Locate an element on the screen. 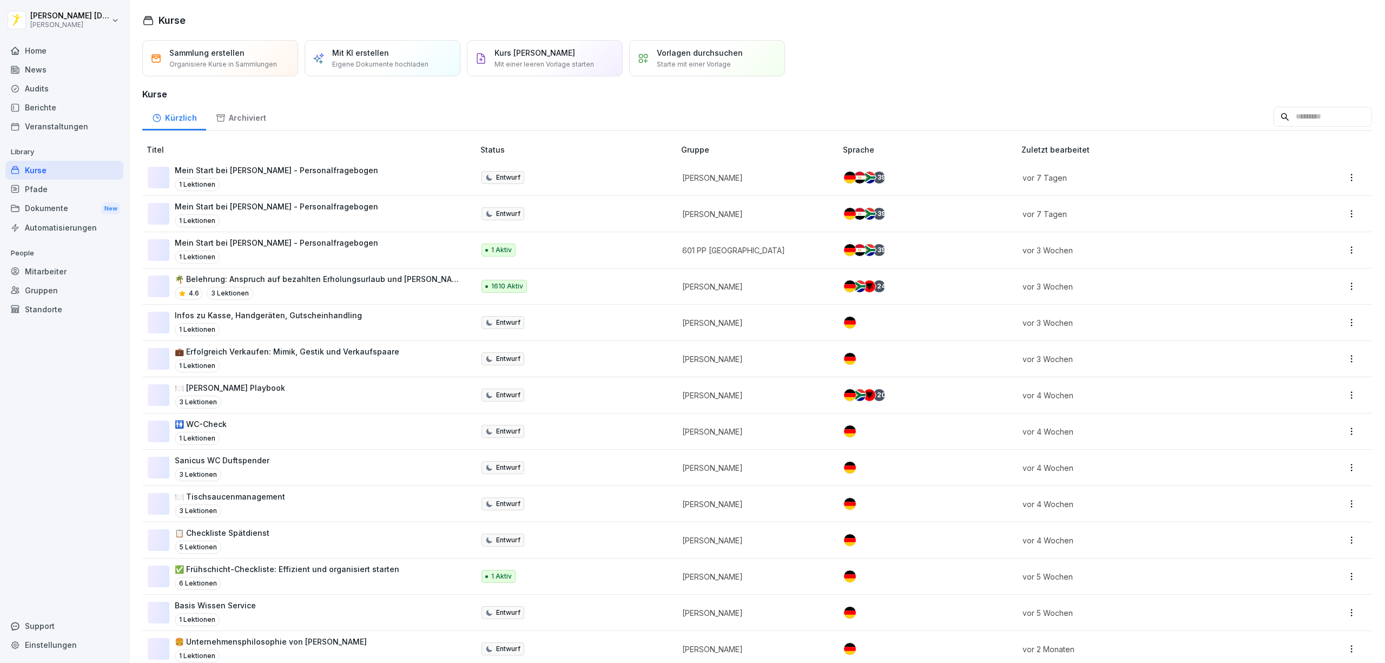 The image size is (1385, 663). a: Gruppen is located at coordinates (64, 290).